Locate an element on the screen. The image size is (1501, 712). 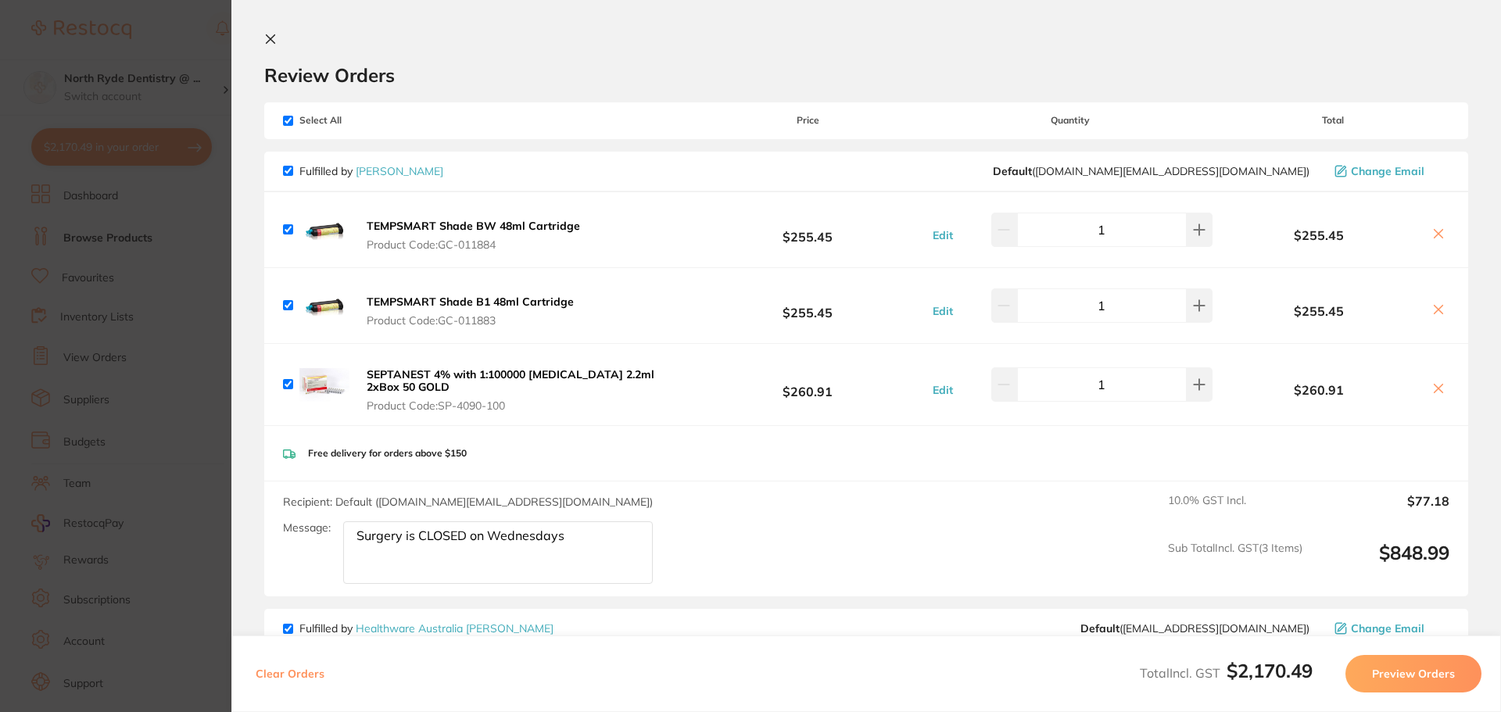
span: Select All is located at coordinates (361, 120).